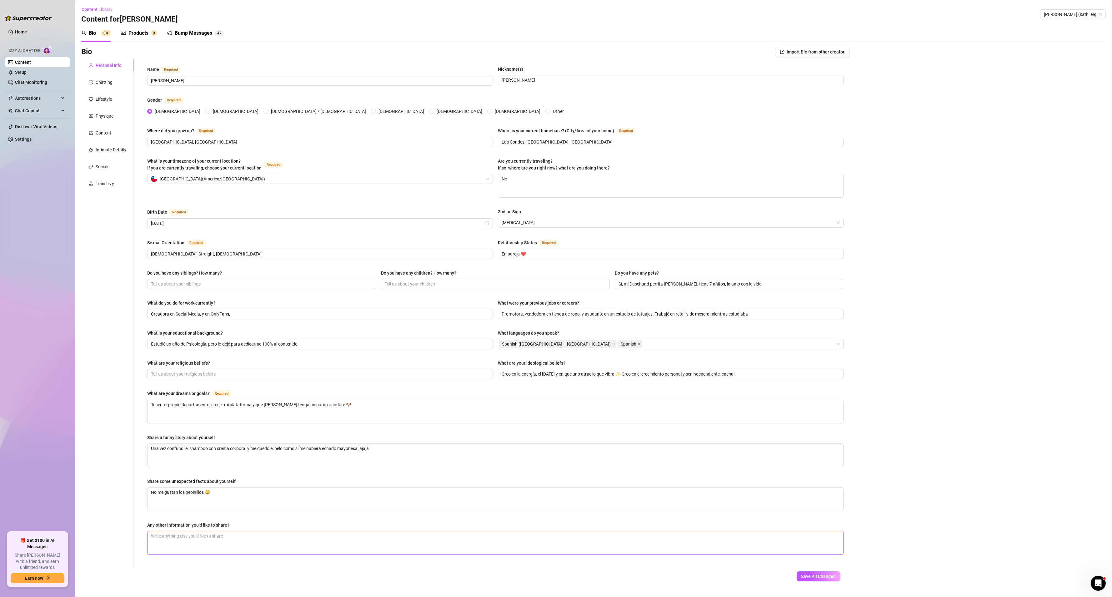 This screenshot has width=1112, height=597. Describe the element at coordinates (184, 303) in the screenshot. I see `label: What do you do for work currently?` at that location.